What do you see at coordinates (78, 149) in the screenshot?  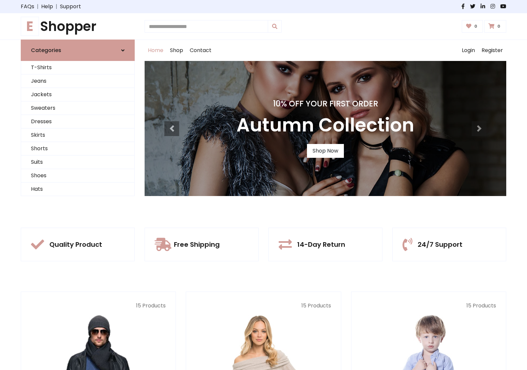 I see `a: Shorts` at bounding box center [78, 149].